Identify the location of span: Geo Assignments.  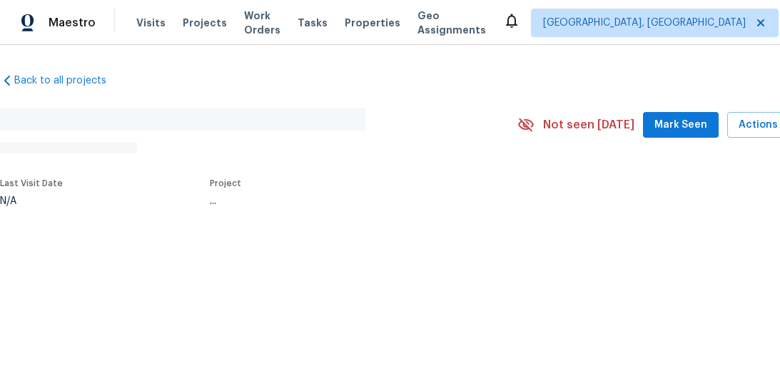
(452, 23).